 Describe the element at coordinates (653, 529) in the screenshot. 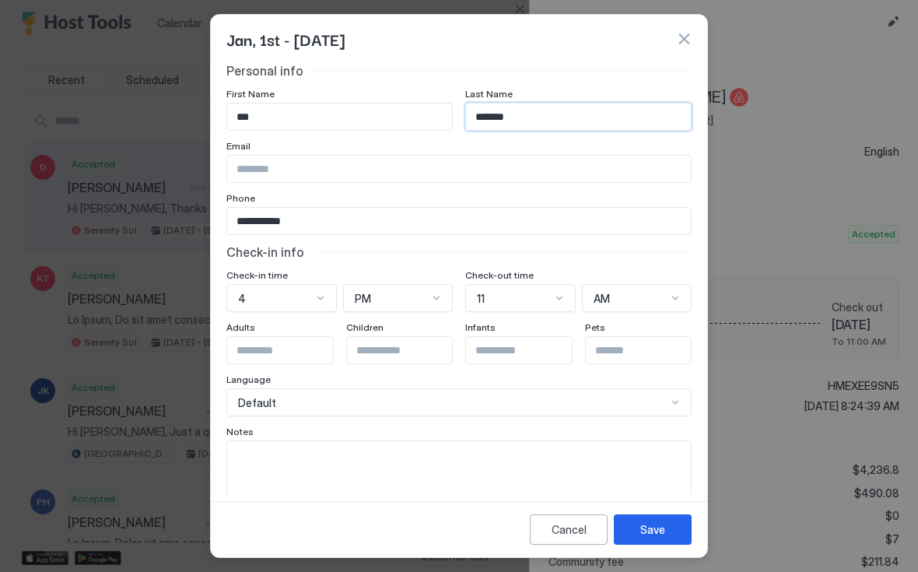

I see `div: Save` at that location.